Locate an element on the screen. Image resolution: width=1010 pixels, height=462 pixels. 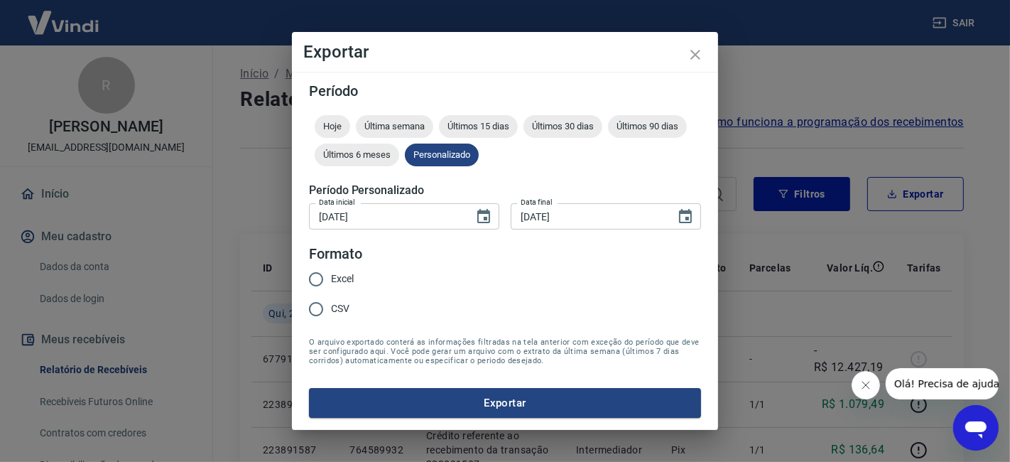
span: Últimos 90 dias is located at coordinates (647, 126).